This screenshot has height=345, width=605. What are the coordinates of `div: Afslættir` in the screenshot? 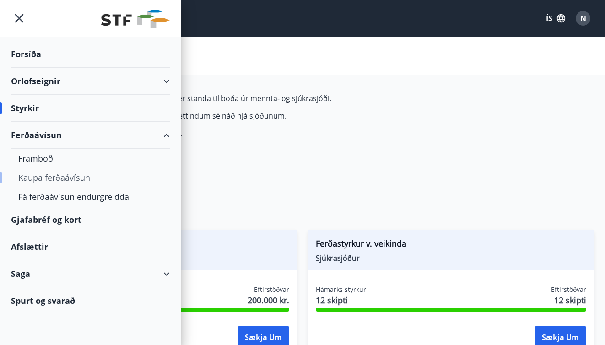 It's located at (90, 247).